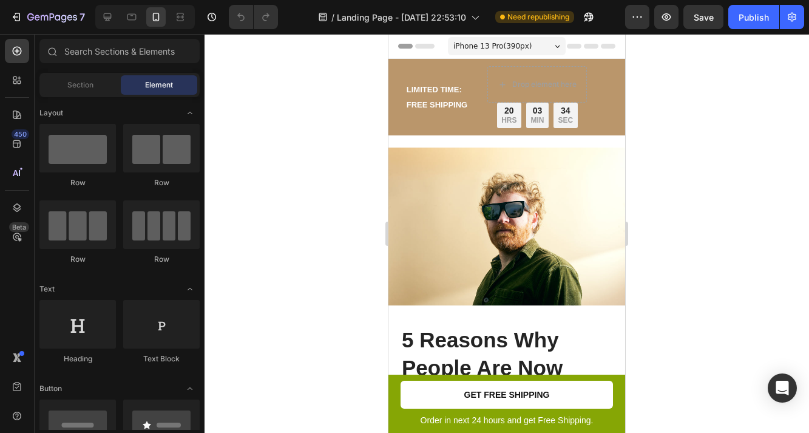  What do you see at coordinates (704, 17) in the screenshot?
I see `span: Save` at bounding box center [704, 17].